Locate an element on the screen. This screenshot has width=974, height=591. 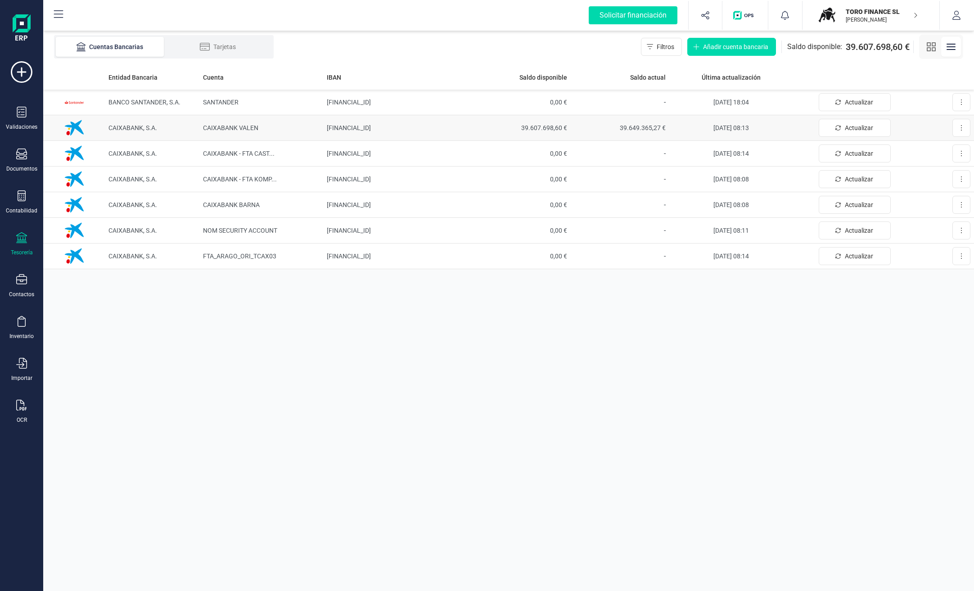
span: CAIXABANK - FTA KOMP ... is located at coordinates (240, 179).